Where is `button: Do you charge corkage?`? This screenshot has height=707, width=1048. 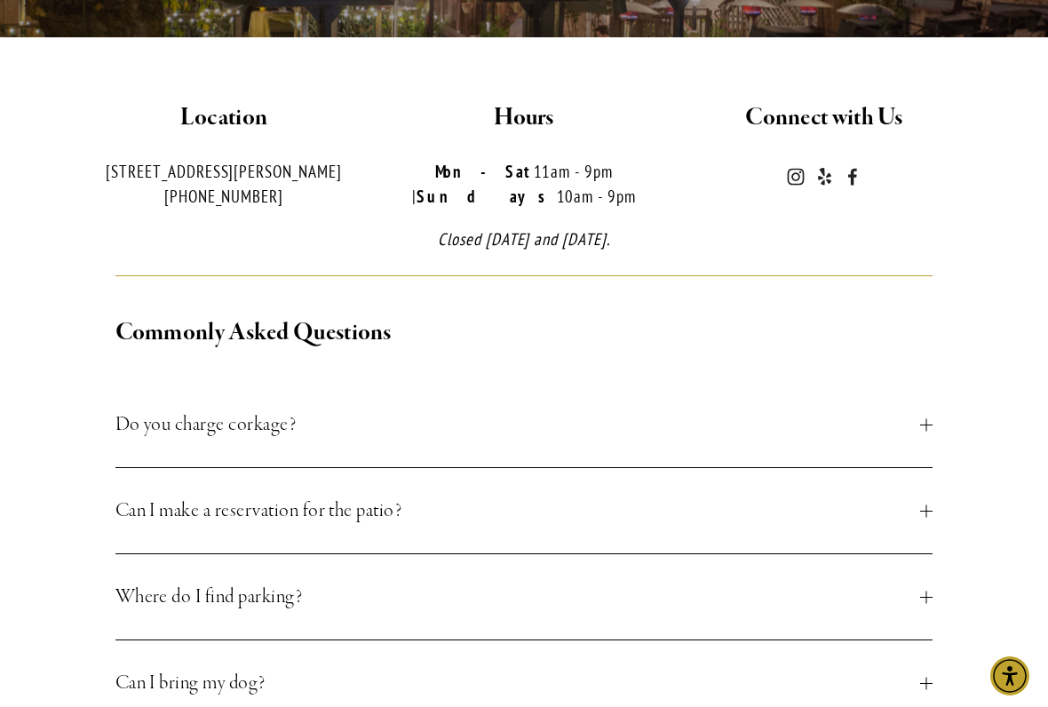 button: Do you charge corkage? is located at coordinates (524, 425).